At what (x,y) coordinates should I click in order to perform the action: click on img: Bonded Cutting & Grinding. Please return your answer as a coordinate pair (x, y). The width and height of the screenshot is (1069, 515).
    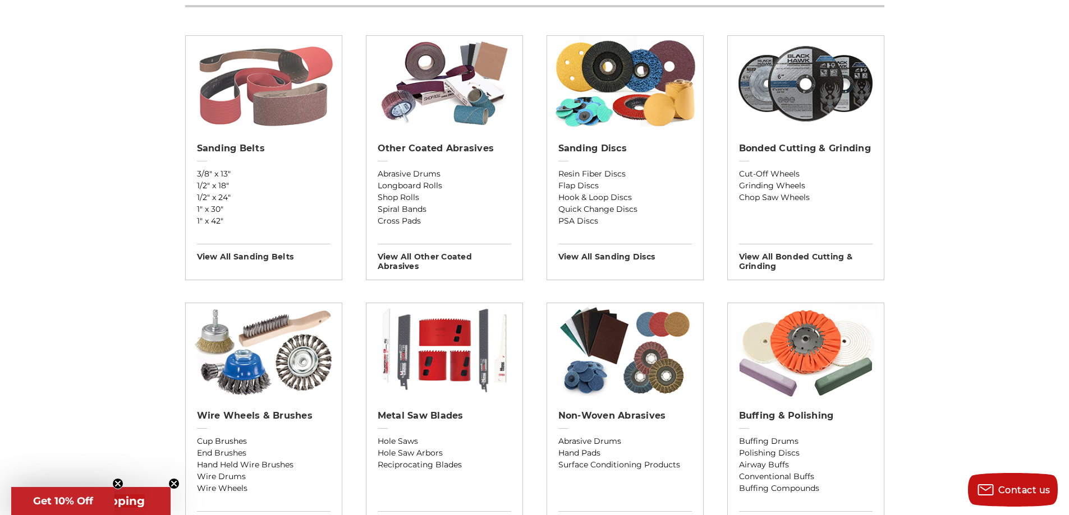
    Looking at the image, I should click on (805, 84).